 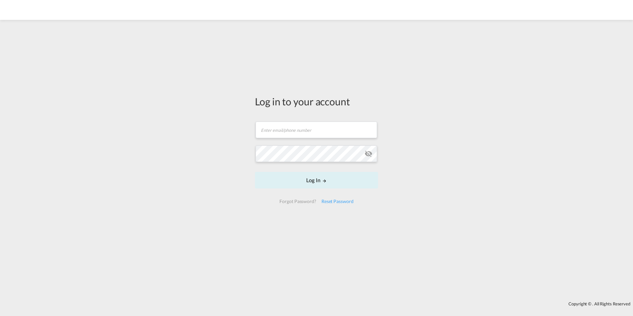 What do you see at coordinates (316, 130) in the screenshot?
I see `input: Enter email/phone number` at bounding box center [316, 130].